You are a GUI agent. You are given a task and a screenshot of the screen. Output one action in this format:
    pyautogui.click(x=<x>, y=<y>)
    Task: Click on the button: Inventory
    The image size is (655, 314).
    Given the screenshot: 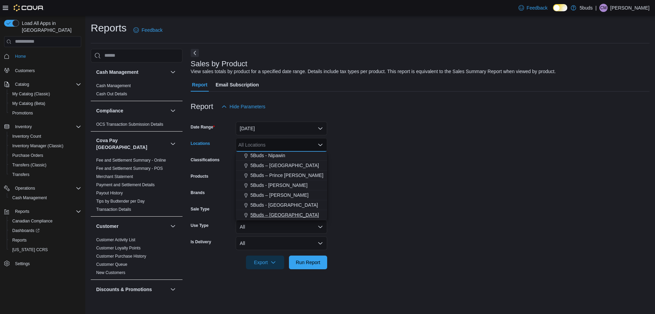 What is the action you would take?
    pyautogui.click(x=23, y=127)
    